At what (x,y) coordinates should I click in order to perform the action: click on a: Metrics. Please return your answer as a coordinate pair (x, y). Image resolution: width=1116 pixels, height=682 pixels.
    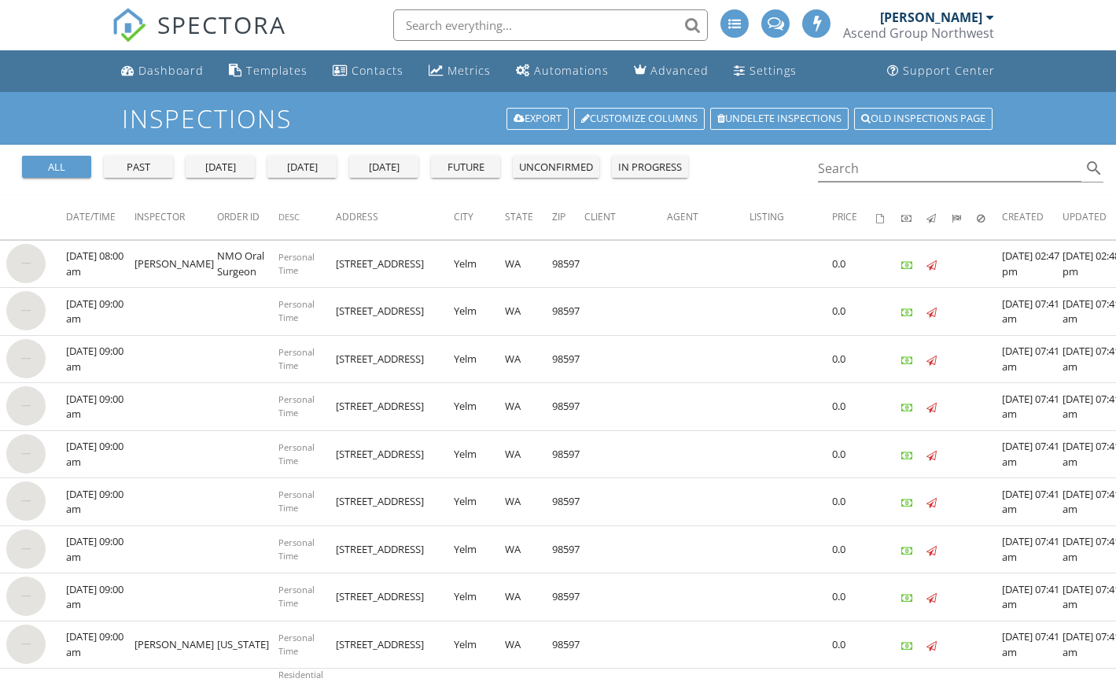
    Looking at the image, I should click on (459, 71).